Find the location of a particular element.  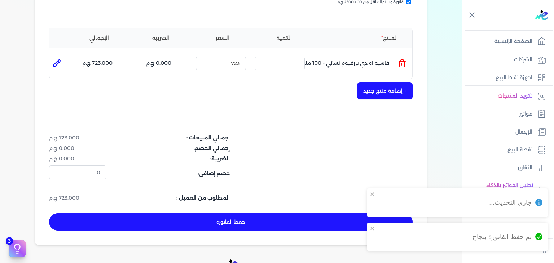

a: الصفحة الرئيسية is located at coordinates (505, 41).